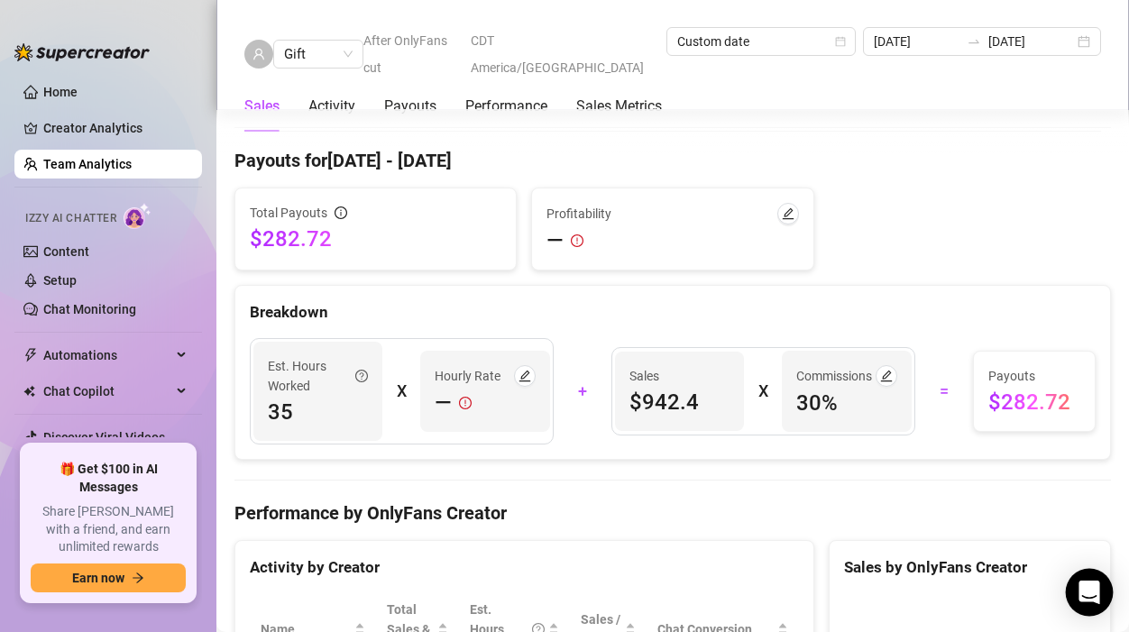 The height and width of the screenshot is (632, 1129). Describe the element at coordinates (98, 578) in the screenshot. I see `span: Earn now` at that location.